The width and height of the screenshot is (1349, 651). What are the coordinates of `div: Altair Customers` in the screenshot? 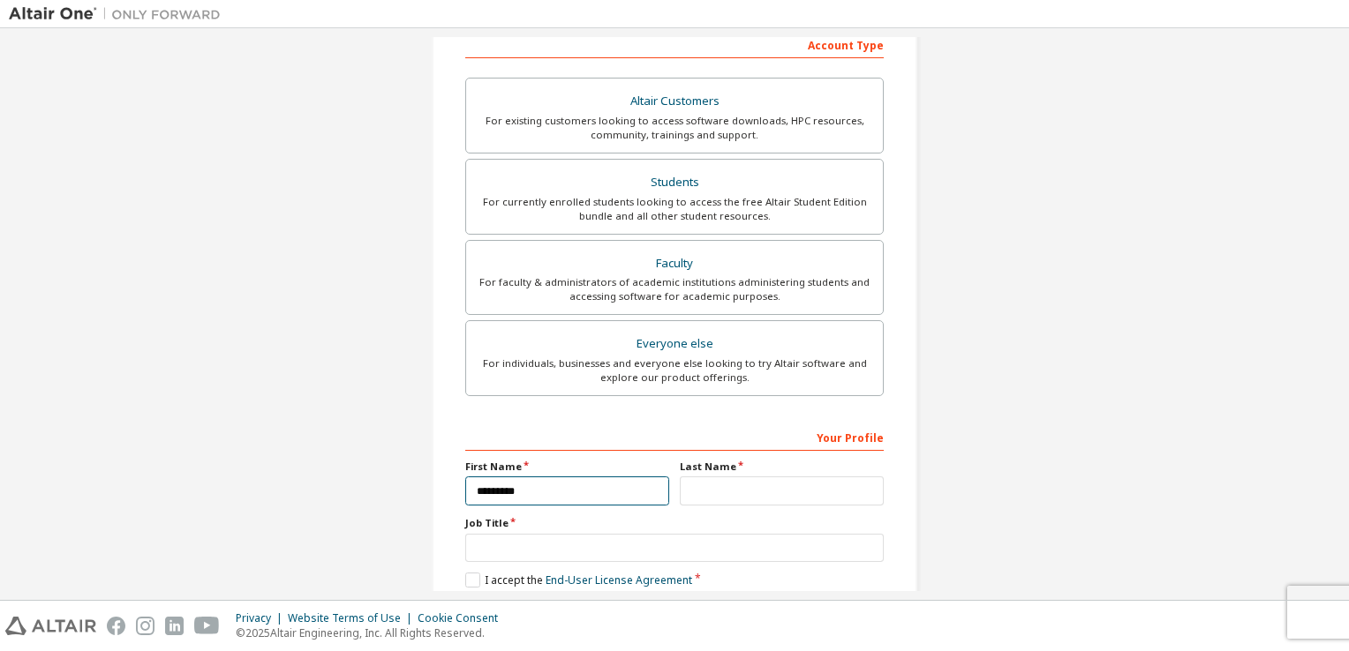 It's located at (674, 101).